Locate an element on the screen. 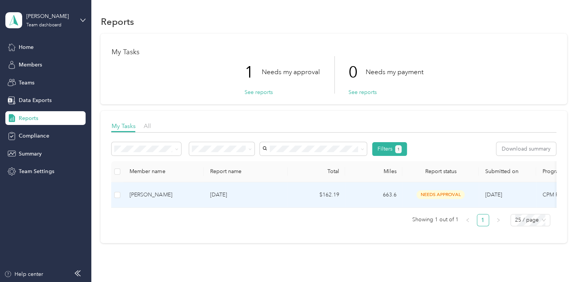 The height and width of the screenshot is (282, 580). span: Members is located at coordinates (30, 65).